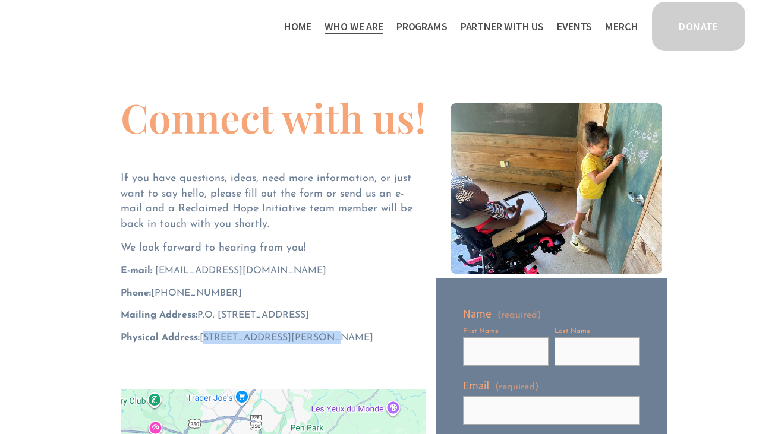 Image resolution: width=778 pixels, height=434 pixels. What do you see at coordinates (574, 26) in the screenshot?
I see `a: Events` at bounding box center [574, 26].